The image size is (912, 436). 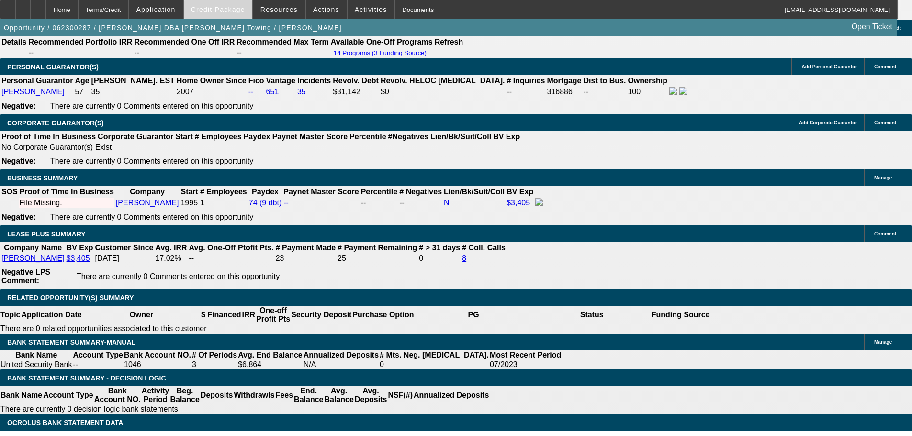 What do you see at coordinates (382, 42) in the screenshot?
I see `th: Available One-Off Programs` at bounding box center [382, 42].